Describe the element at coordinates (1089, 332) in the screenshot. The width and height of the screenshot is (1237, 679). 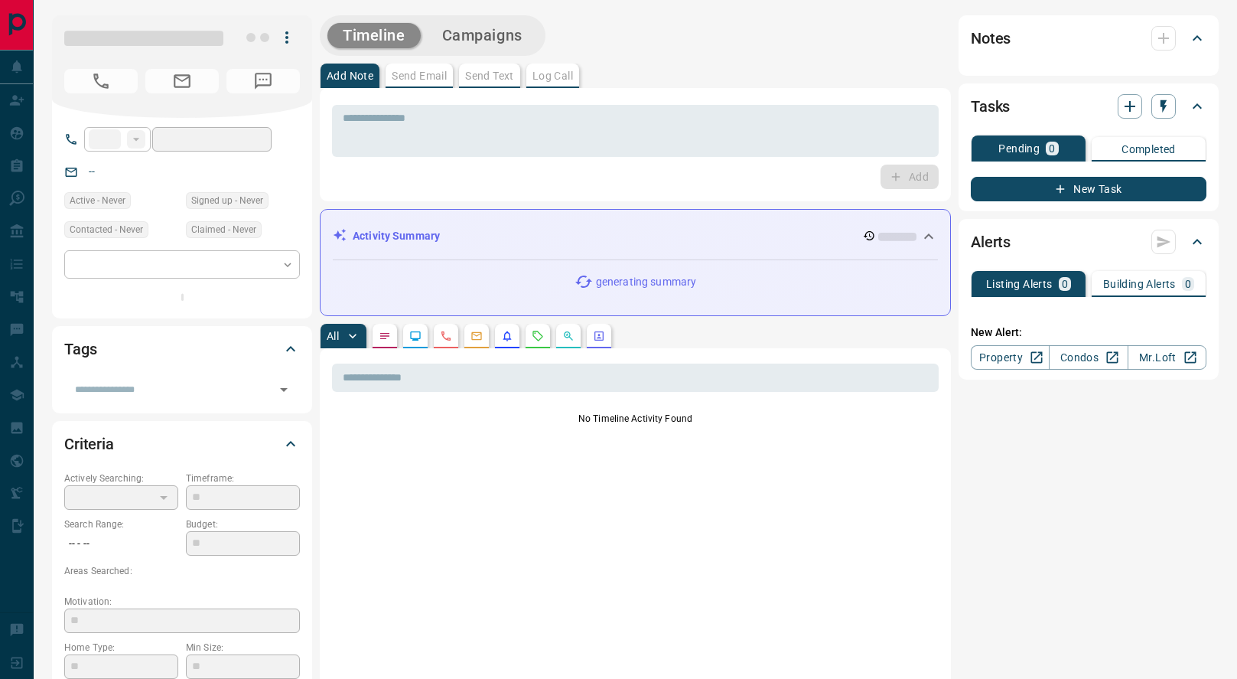
I see `p: New Alert:` at that location.